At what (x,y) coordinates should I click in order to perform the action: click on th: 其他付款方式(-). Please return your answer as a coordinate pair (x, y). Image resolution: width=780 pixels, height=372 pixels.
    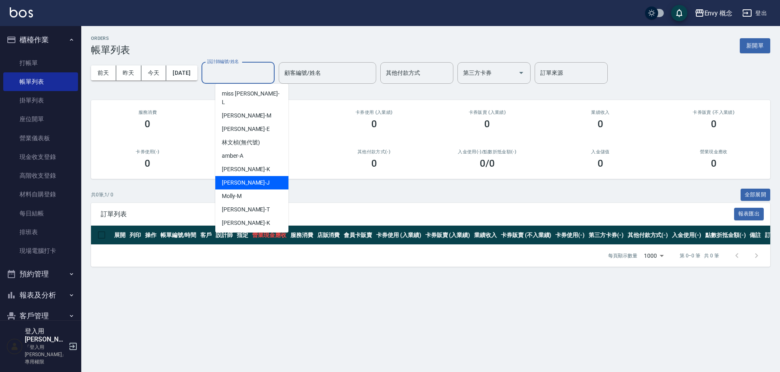
    Looking at the image, I should click on (648, 235).